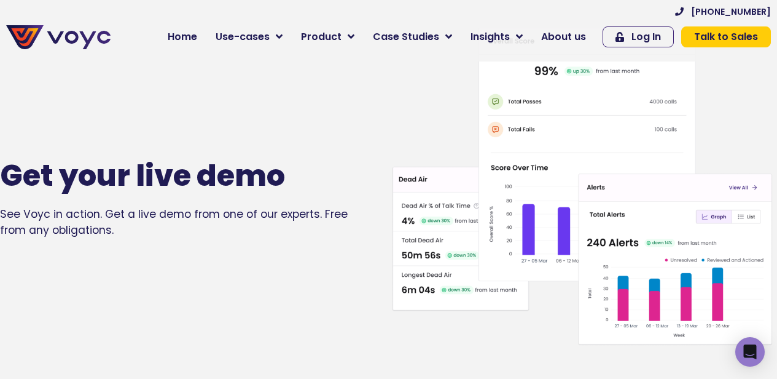  What do you see at coordinates (726, 37) in the screenshot?
I see `span: Talk to Sales` at bounding box center [726, 37].